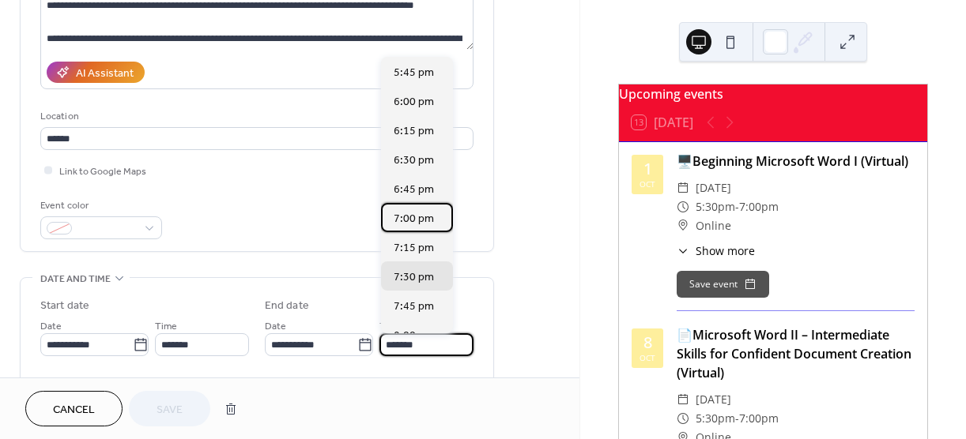 The width and height of the screenshot is (966, 439). What do you see at coordinates (287, 306) in the screenshot?
I see `div: End date` at bounding box center [287, 306].